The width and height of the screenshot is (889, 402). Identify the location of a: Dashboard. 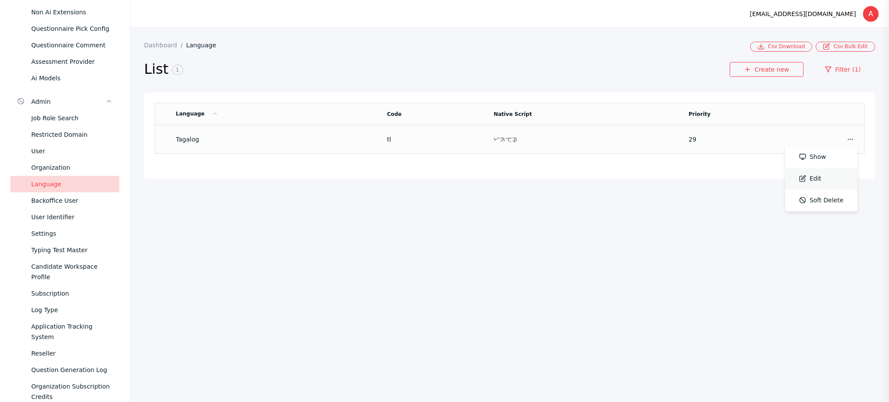
(165, 45).